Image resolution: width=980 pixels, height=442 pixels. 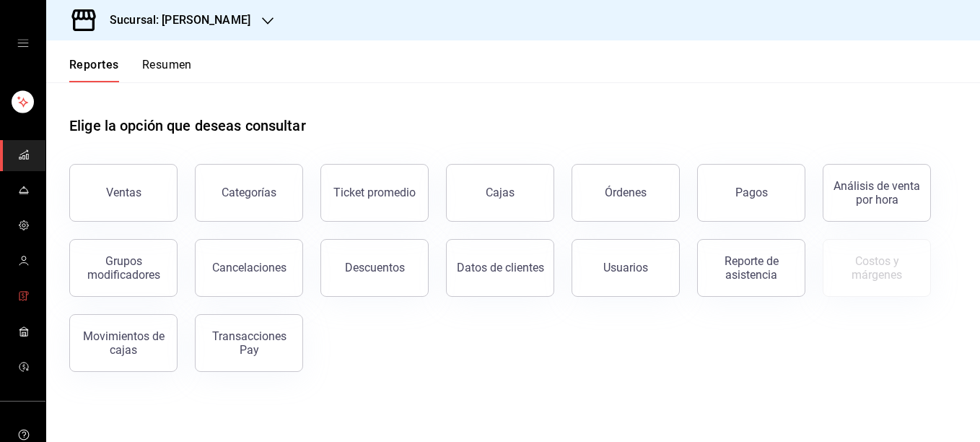 I want to click on button: Resumen, so click(x=167, y=70).